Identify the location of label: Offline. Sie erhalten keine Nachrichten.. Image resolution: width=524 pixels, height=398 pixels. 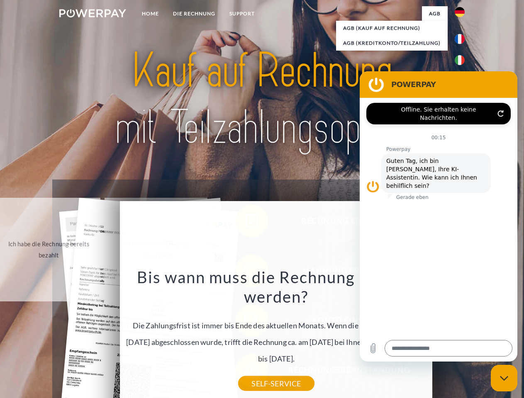
(79, 42).